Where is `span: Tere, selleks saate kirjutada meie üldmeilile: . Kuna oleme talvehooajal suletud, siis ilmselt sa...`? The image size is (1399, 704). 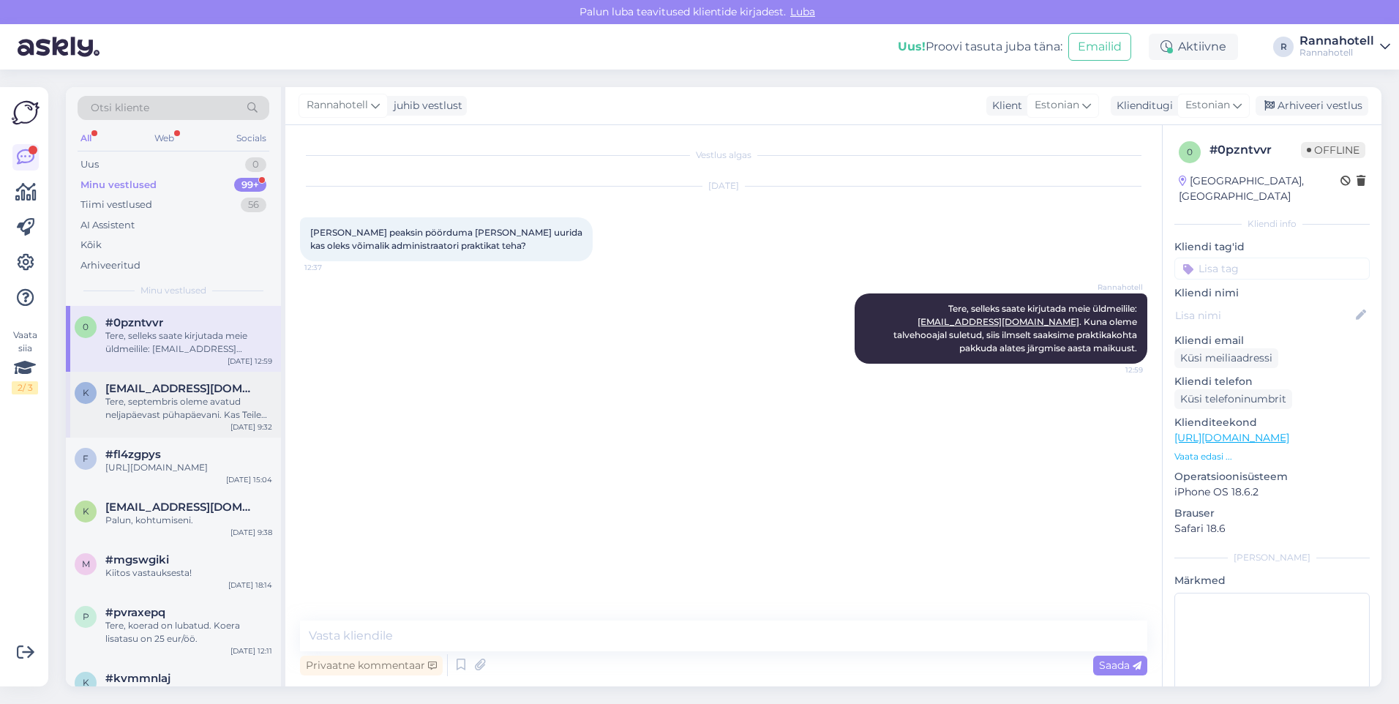 span: Tere, selleks saate kirjutada meie üldmeilile: . Kuna oleme talvehooajal suletud, siis ilmselt sa... is located at coordinates (1016, 328).